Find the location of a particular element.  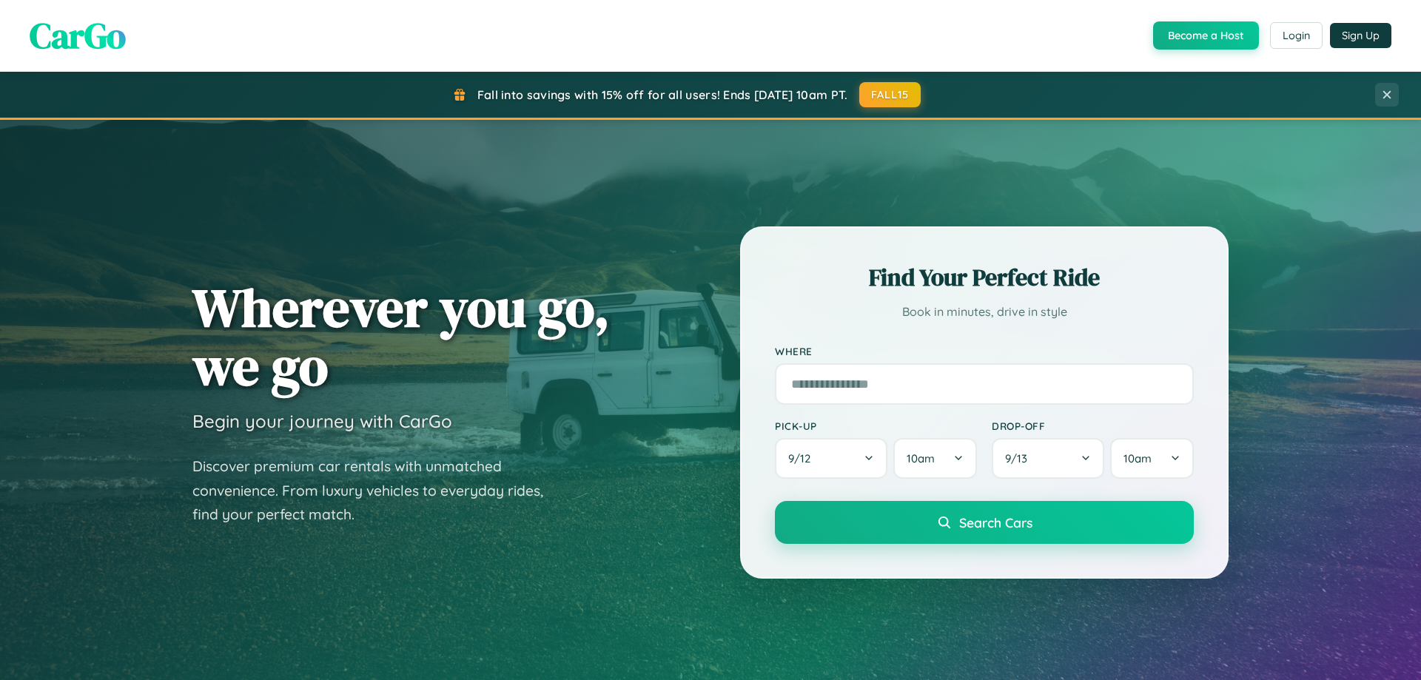

button: Sign Up is located at coordinates (1360, 36).